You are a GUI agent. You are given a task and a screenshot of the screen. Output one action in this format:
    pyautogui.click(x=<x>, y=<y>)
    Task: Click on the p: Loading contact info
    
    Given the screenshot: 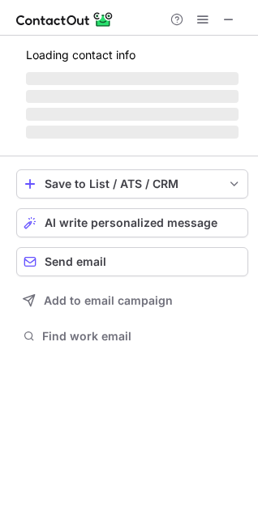 What is the action you would take?
    pyautogui.click(x=132, y=55)
    